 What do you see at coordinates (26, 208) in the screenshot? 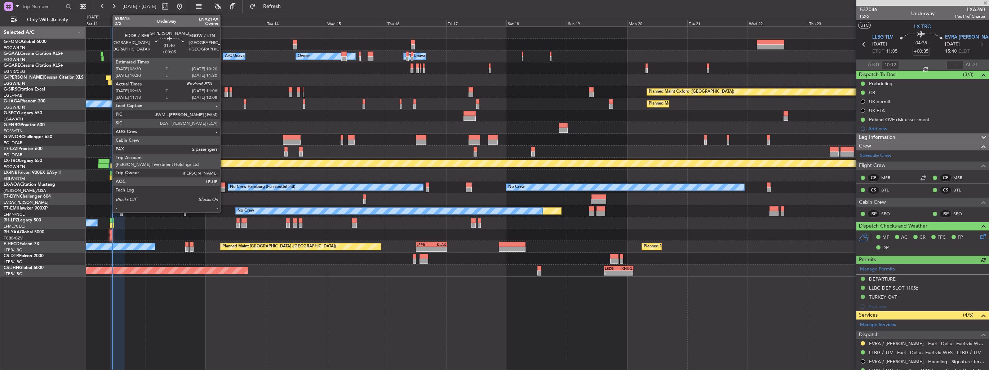
I see `a: T7-EMIHawker 900XP` at bounding box center [26, 208].